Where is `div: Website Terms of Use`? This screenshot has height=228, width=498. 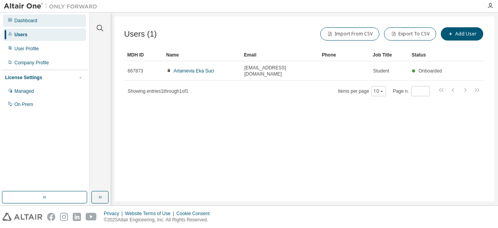
div: Website Terms of Use is located at coordinates (151, 213).